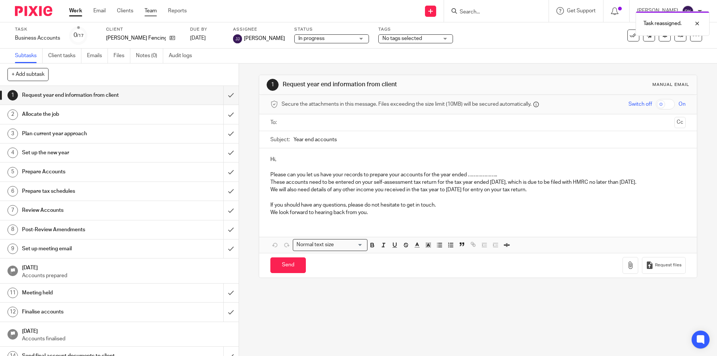  Describe the element at coordinates (13, 312) in the screenshot. I see `div: 12` at that location.